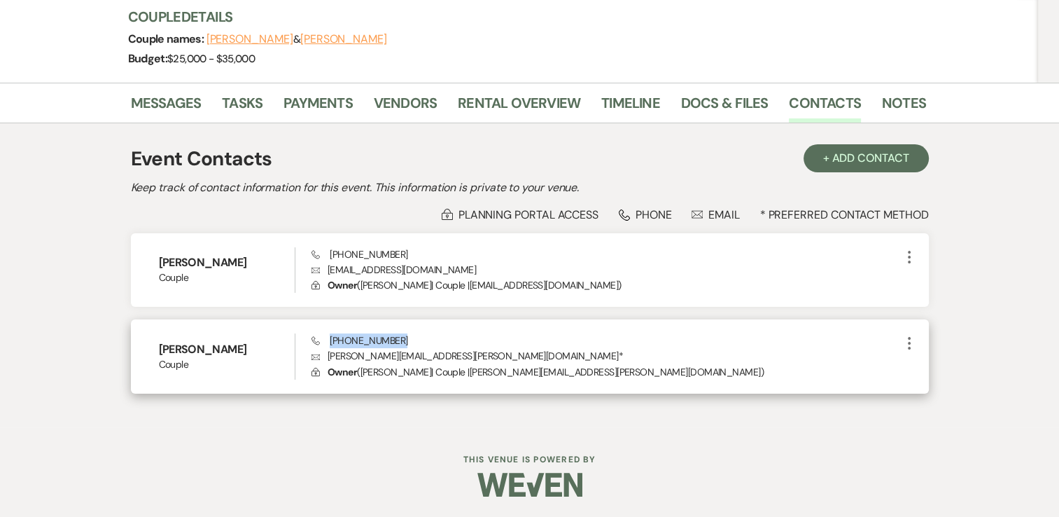 The image size is (1059, 517). I want to click on a: Rental Overview, so click(519, 107).